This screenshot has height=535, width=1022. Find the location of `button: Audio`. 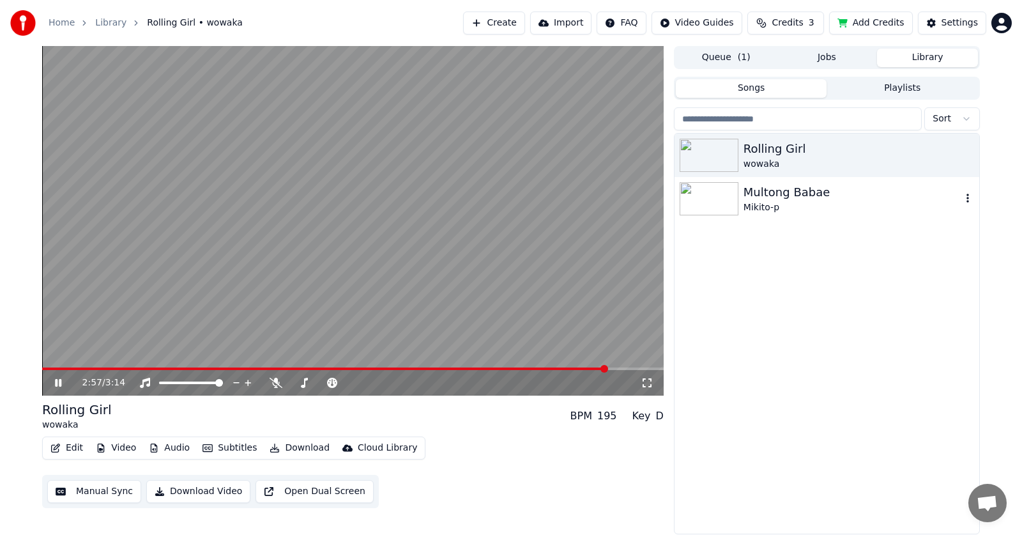

button: Audio is located at coordinates (169, 448).